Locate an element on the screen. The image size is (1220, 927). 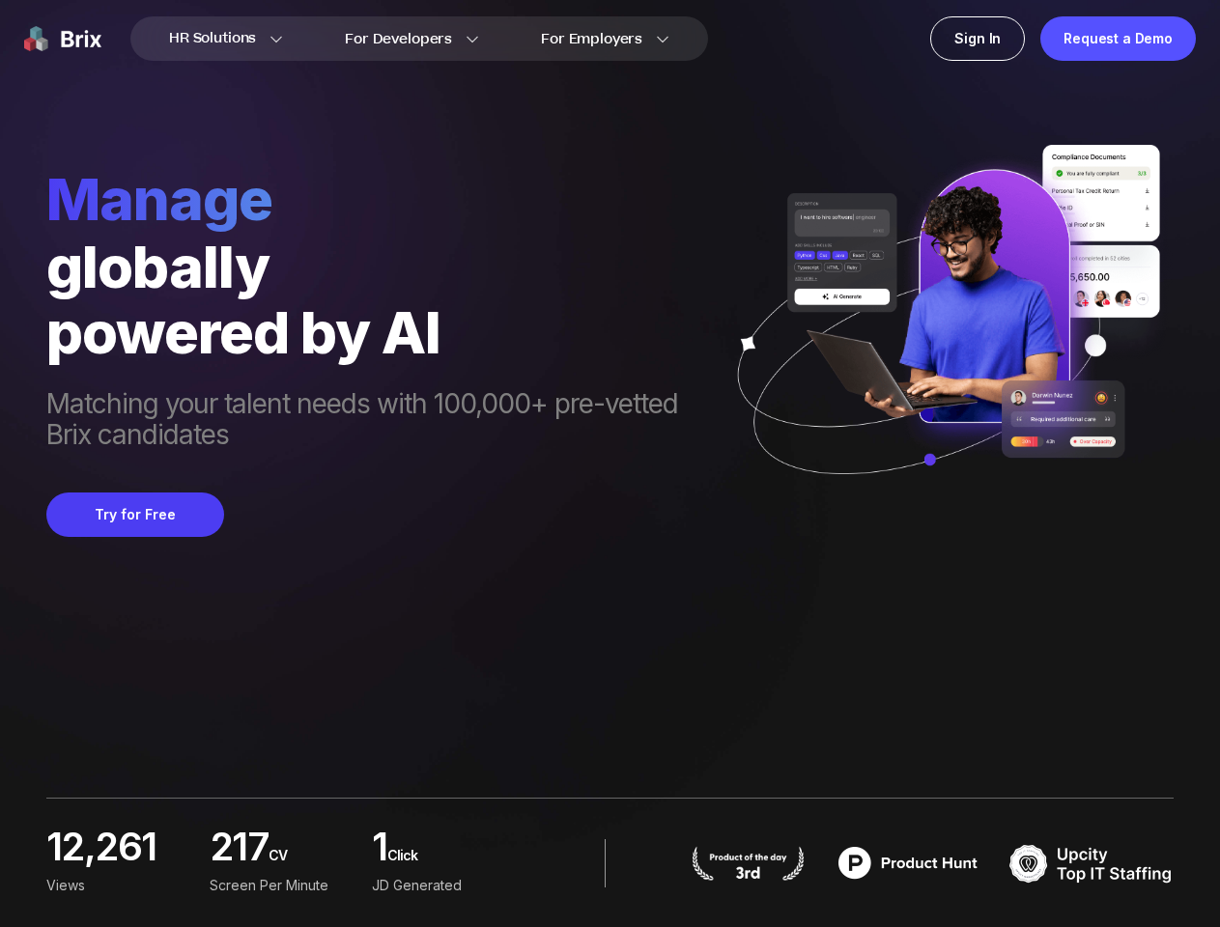
div: Sign In is located at coordinates (977, 39).